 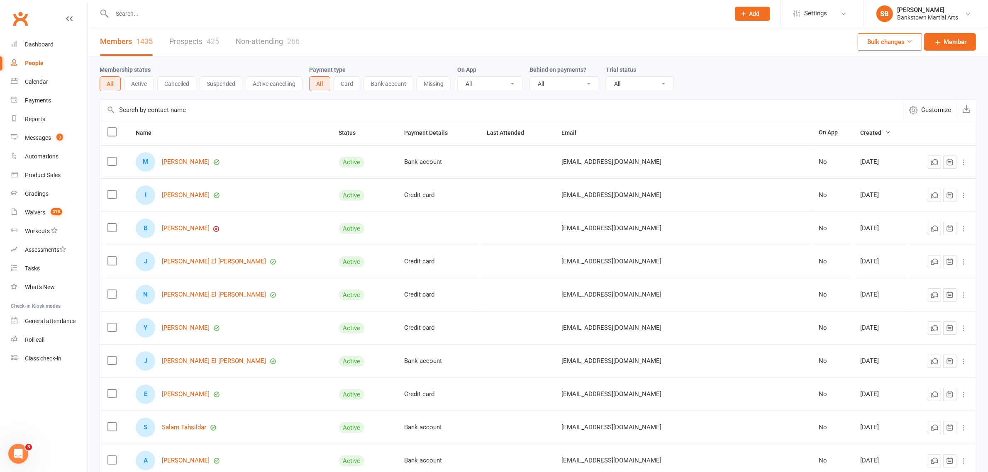 I want to click on div: Y, so click(x=145, y=328).